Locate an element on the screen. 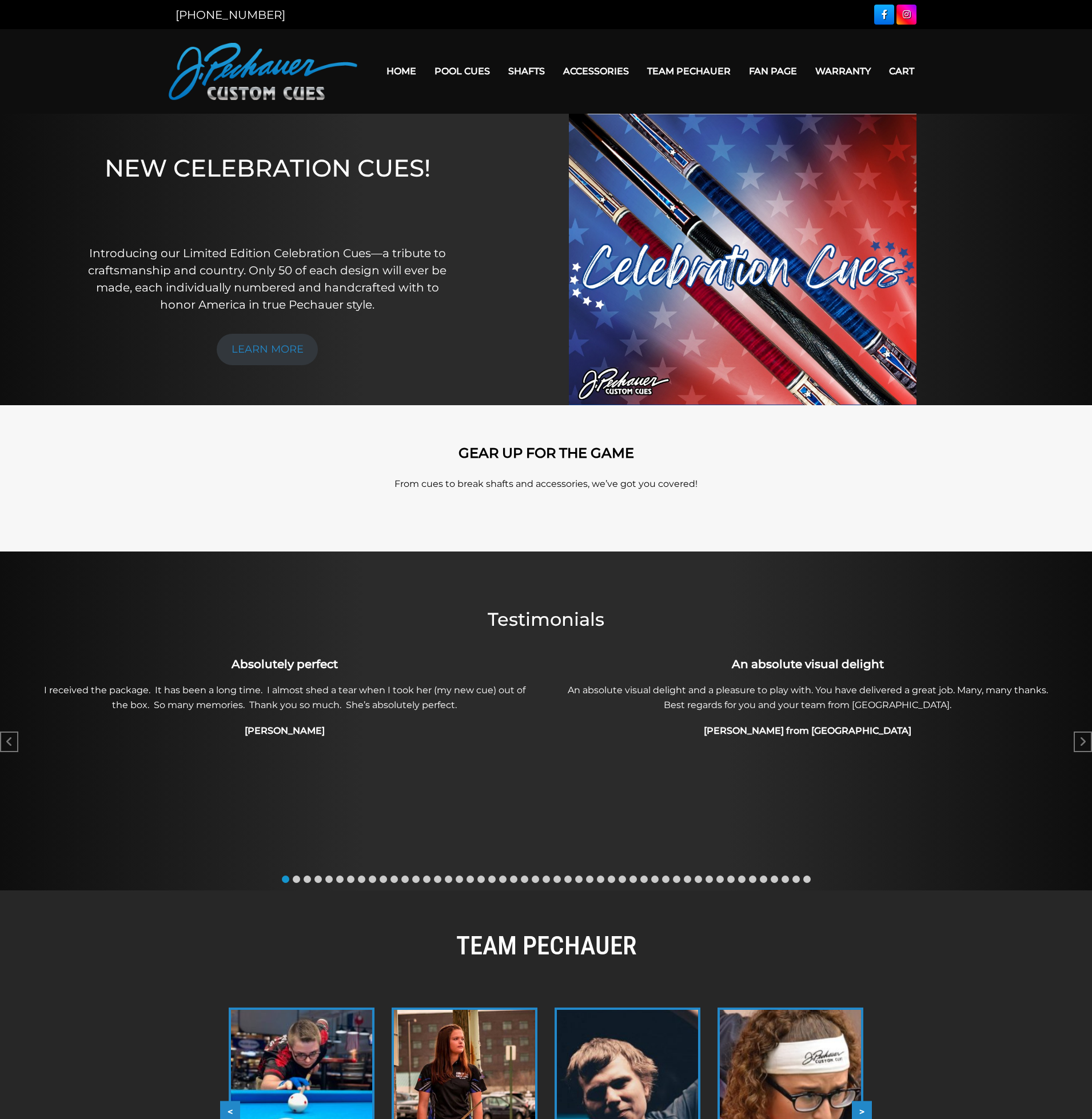 This screenshot has width=1092, height=1119. a: Accessories is located at coordinates (596, 71).